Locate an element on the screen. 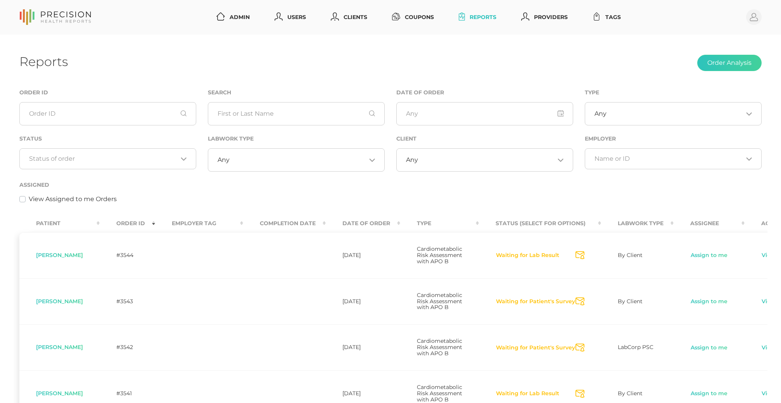 This screenshot has width=781, height=403. label: Employer is located at coordinates (600, 138).